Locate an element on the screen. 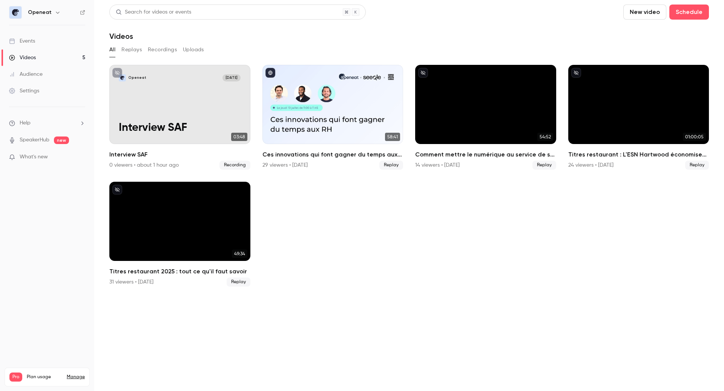 Image resolution: width=724 pixels, height=391 pixels. span: Help is located at coordinates (25, 123).